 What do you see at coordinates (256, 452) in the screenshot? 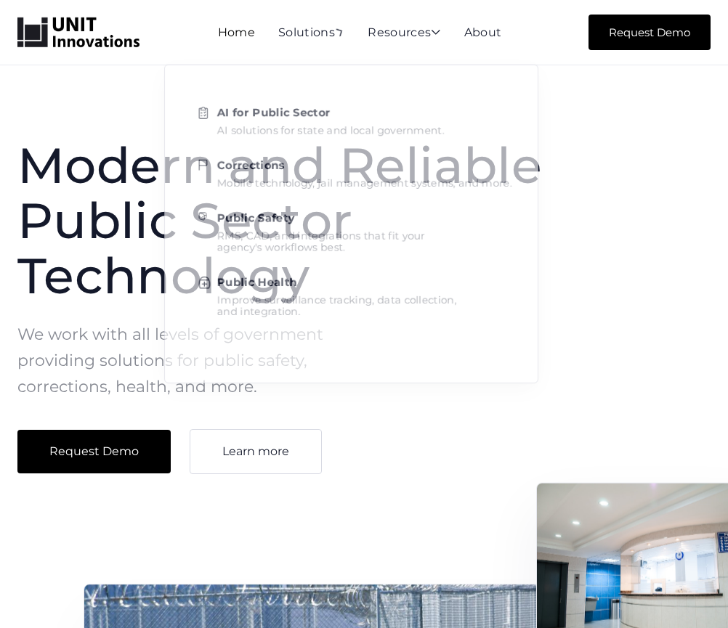
I see `a: Learn more` at bounding box center [256, 452].